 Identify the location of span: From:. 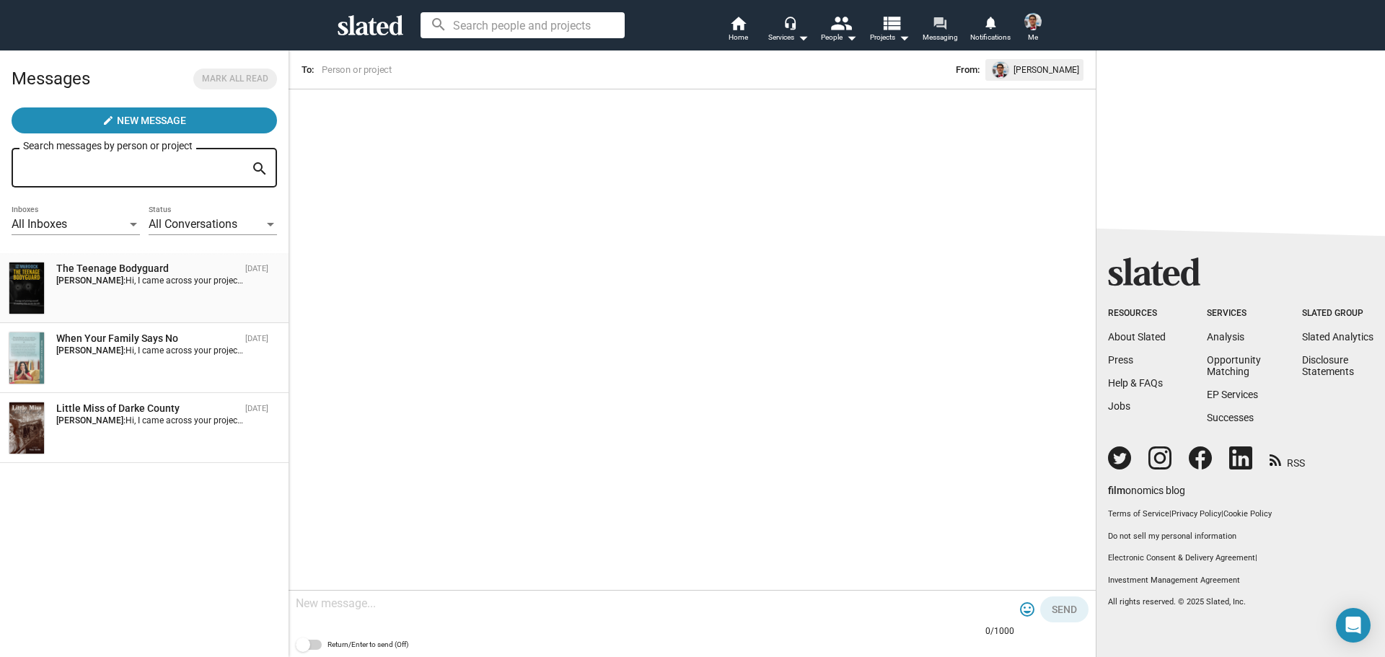
(968, 70).